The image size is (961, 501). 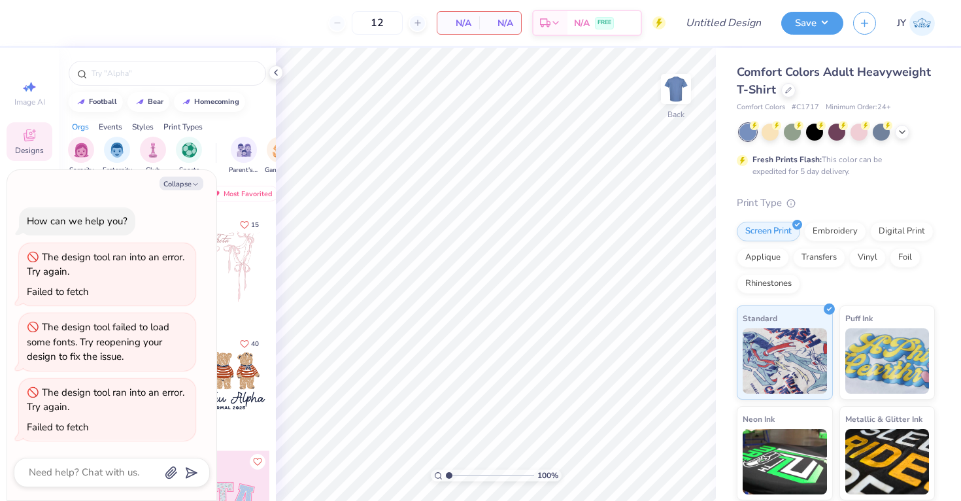 I want to click on div: filter for Parent's Weekend, so click(x=244, y=156).